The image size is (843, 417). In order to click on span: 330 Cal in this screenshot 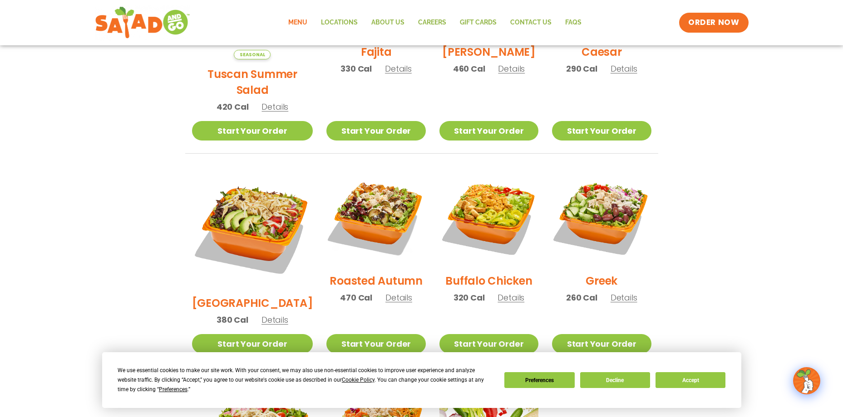, I will do `click(356, 69)`.